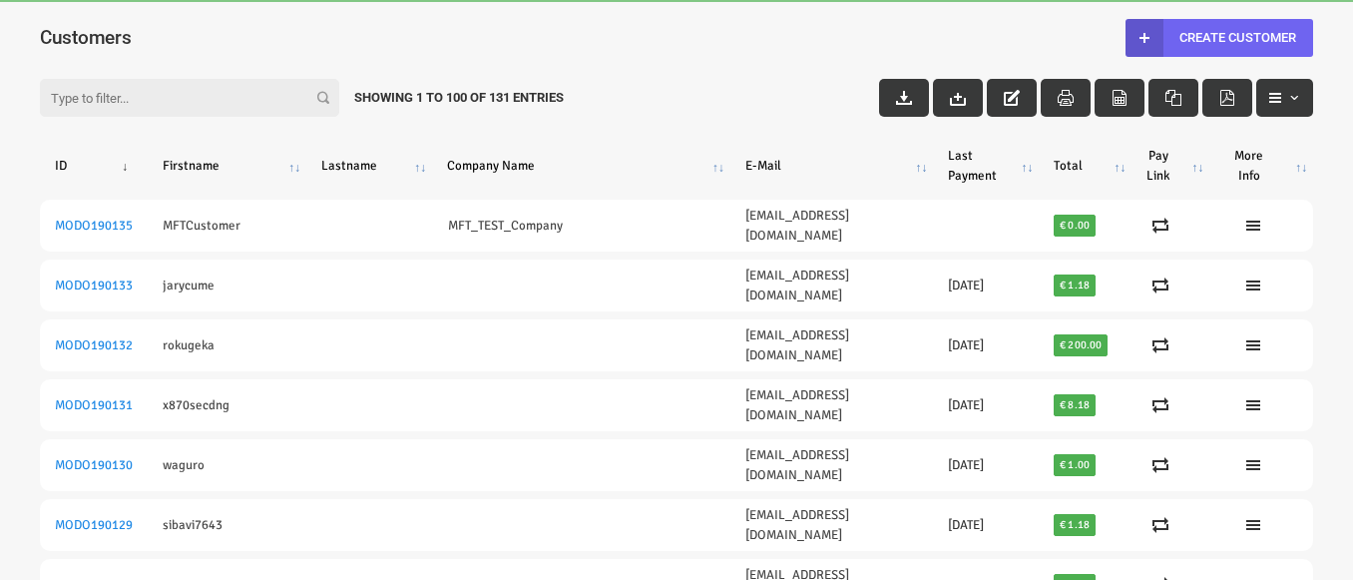 This screenshot has width=1353, height=580. I want to click on button: Excel, so click(1173, 98).